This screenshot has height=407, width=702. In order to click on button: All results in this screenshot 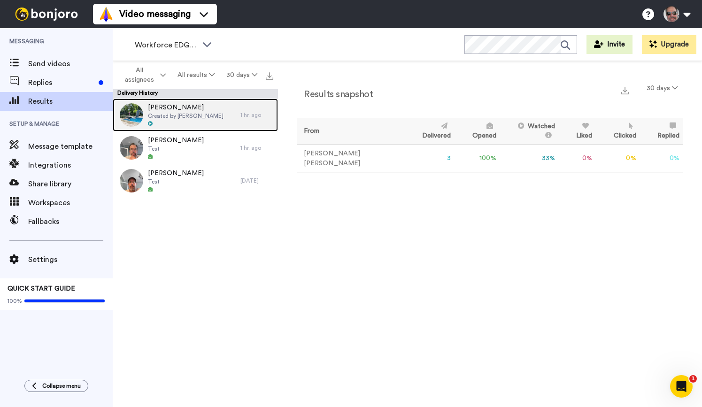, I will do `click(196, 75)`.